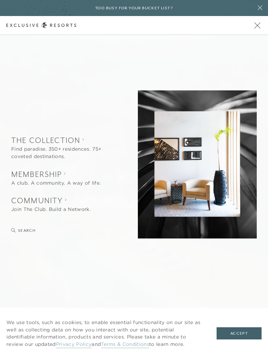  What do you see at coordinates (51, 210) in the screenshot?
I see `div: Join The Club. Build a Network.` at bounding box center [51, 210].